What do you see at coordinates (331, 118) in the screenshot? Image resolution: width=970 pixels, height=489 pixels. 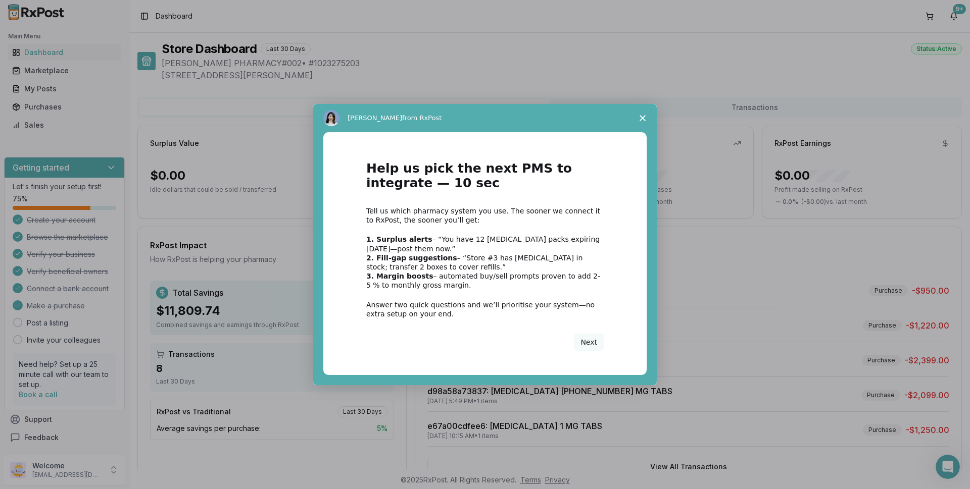 I see `img: Profile image for Alice` at bounding box center [331, 118].